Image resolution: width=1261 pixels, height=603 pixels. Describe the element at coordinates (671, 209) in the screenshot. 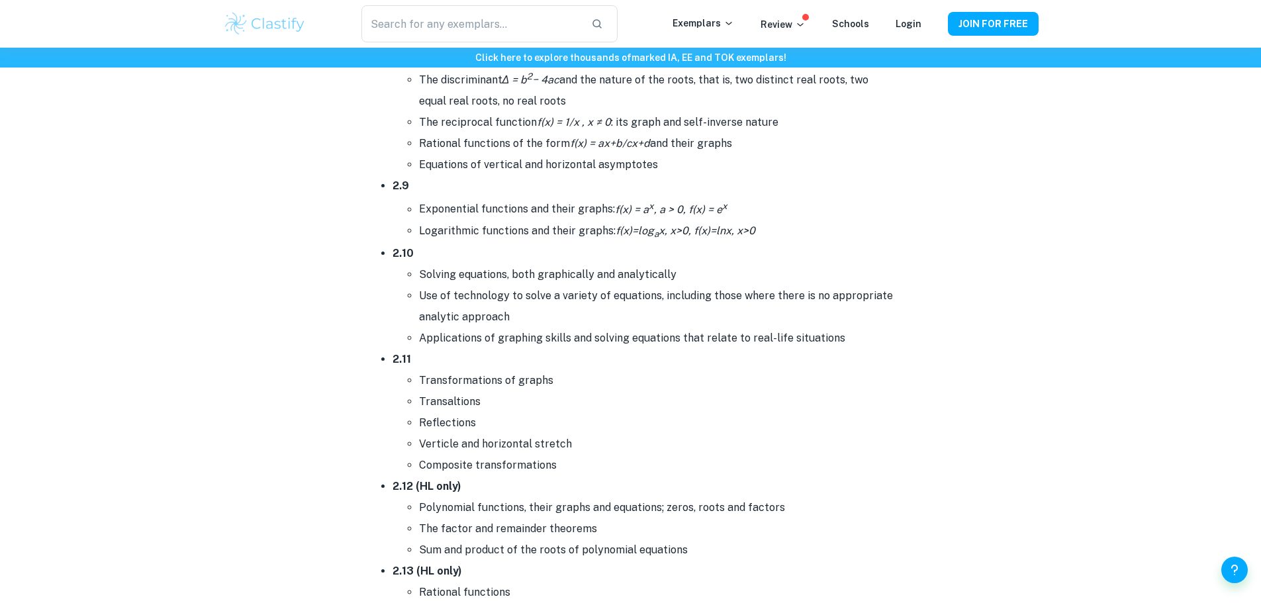

I see `i: f(x) = a , a > 0, f(x) = e` at that location.